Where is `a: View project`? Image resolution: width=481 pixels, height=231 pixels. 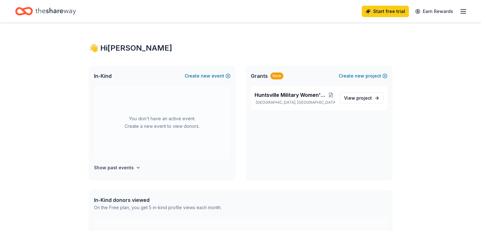
a: View project is located at coordinates (362, 98).